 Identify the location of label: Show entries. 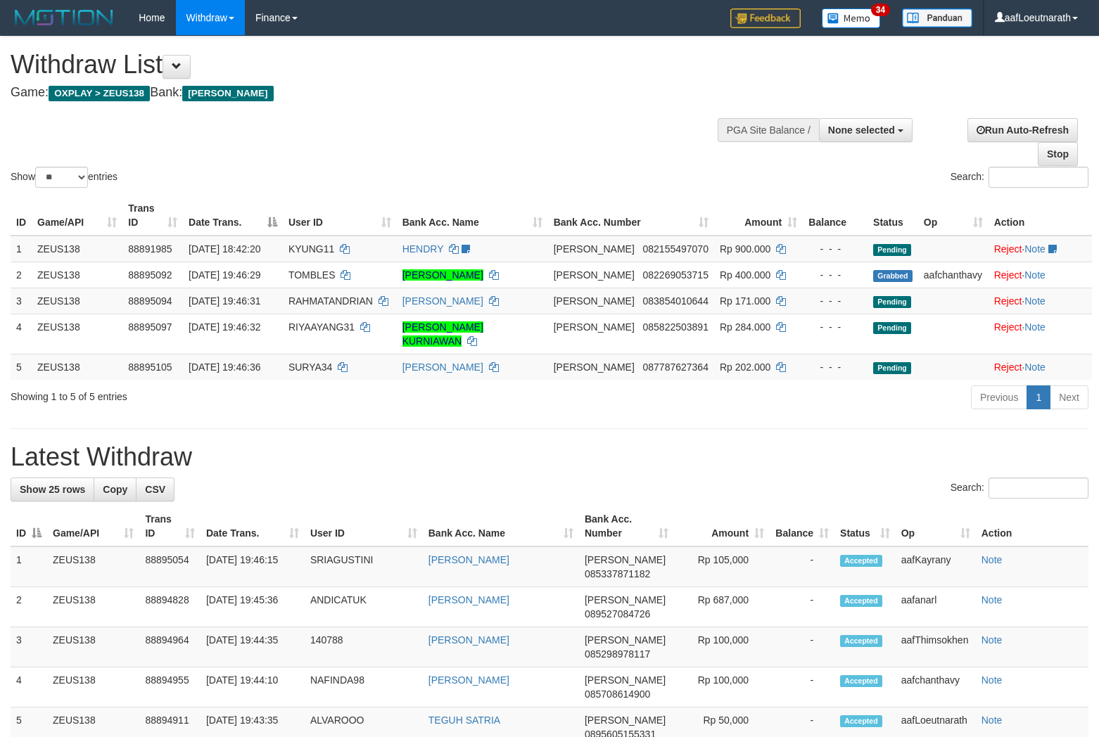
(64, 177).